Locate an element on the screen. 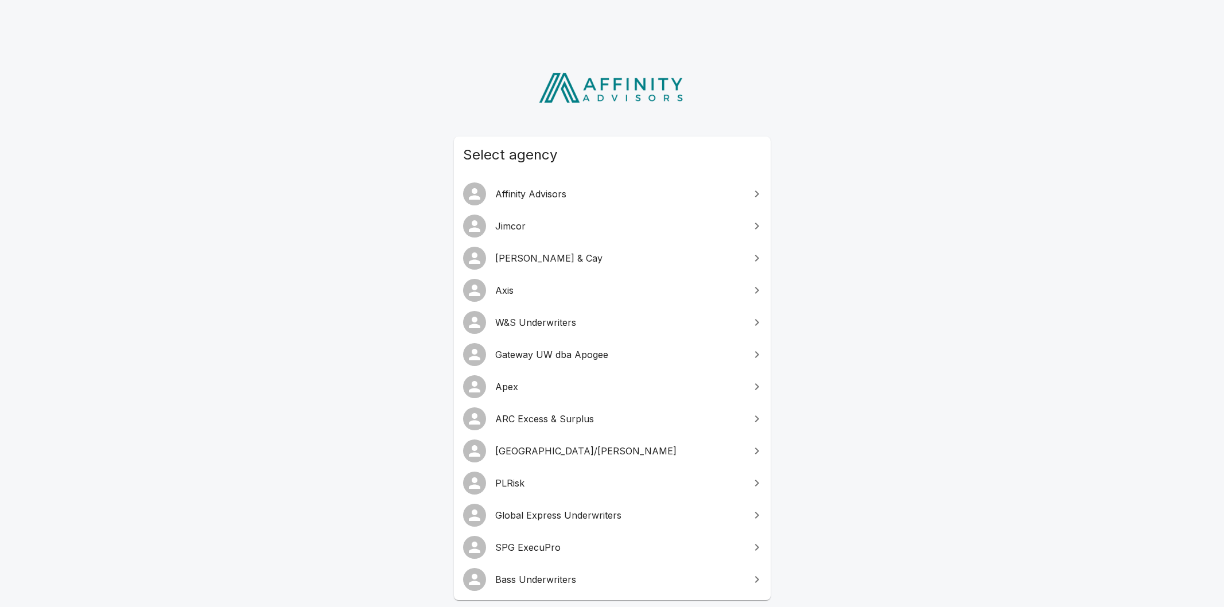 This screenshot has height=607, width=1224. span: PLRisk is located at coordinates (619, 483).